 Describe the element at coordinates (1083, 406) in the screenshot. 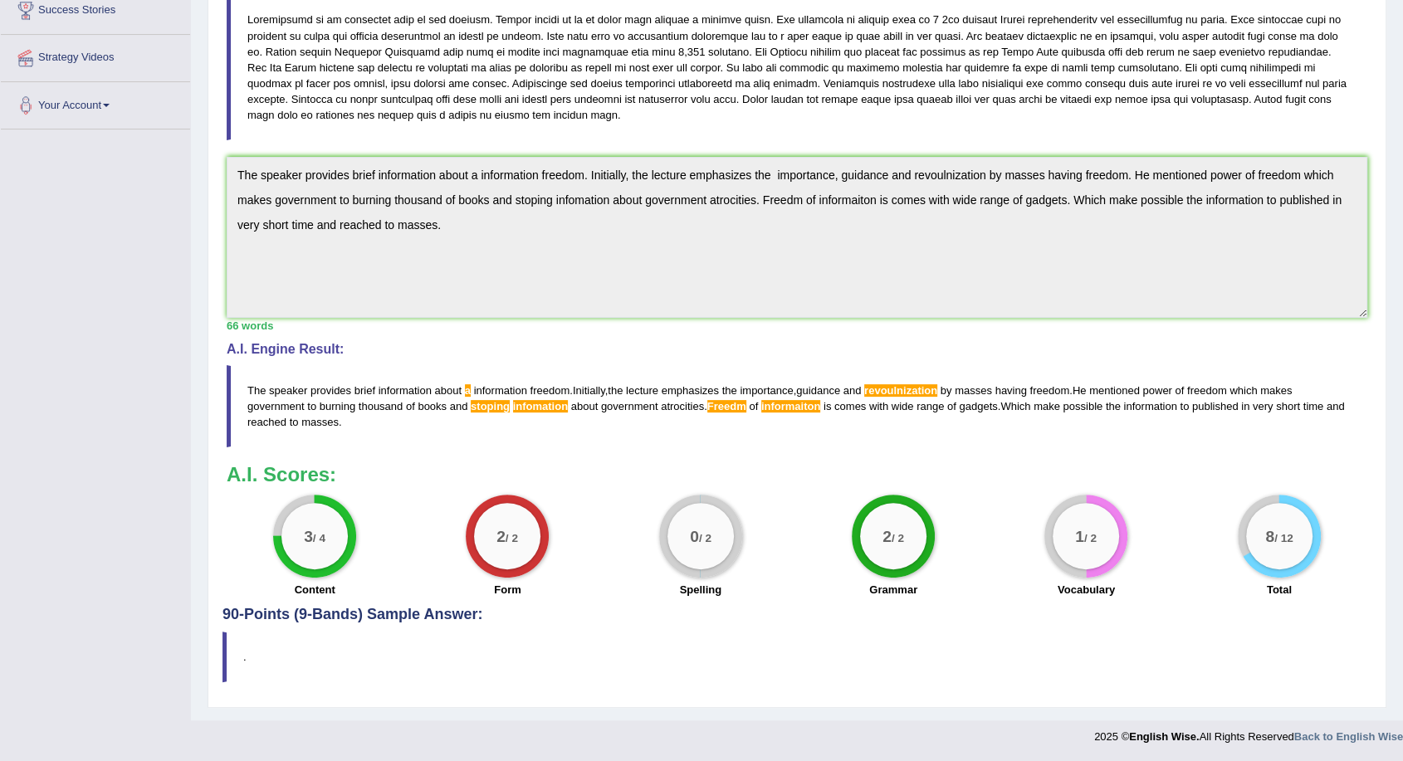

I see `span: possible` at that location.